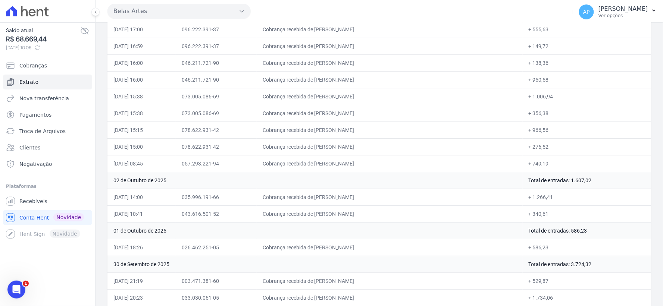  Describe the element at coordinates (216, 298) in the screenshot. I see `td: 033.030.061-05` at that location.